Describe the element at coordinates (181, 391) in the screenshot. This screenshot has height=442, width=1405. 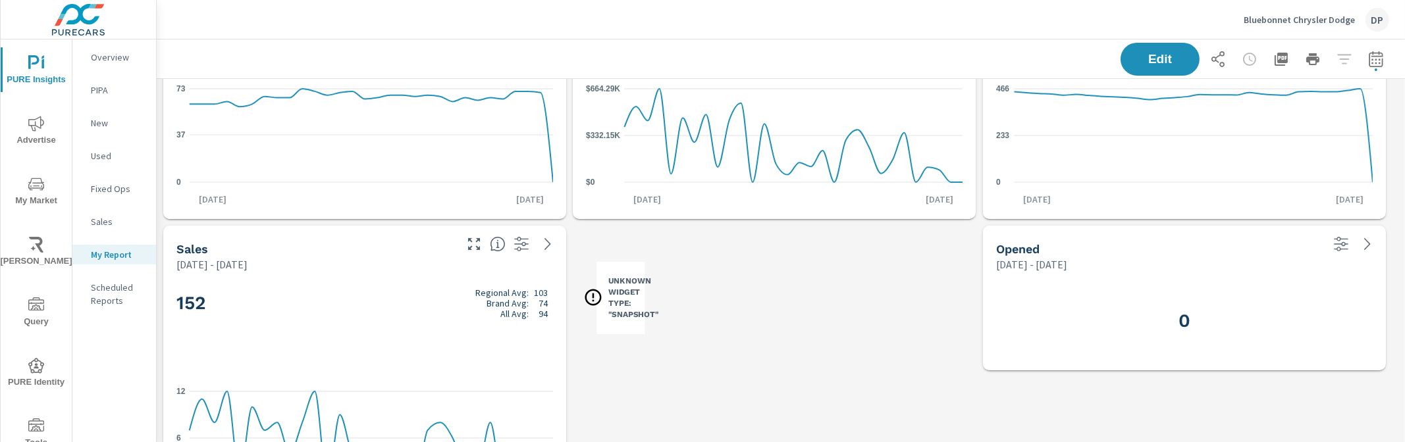
I see `text: 12` at that location.